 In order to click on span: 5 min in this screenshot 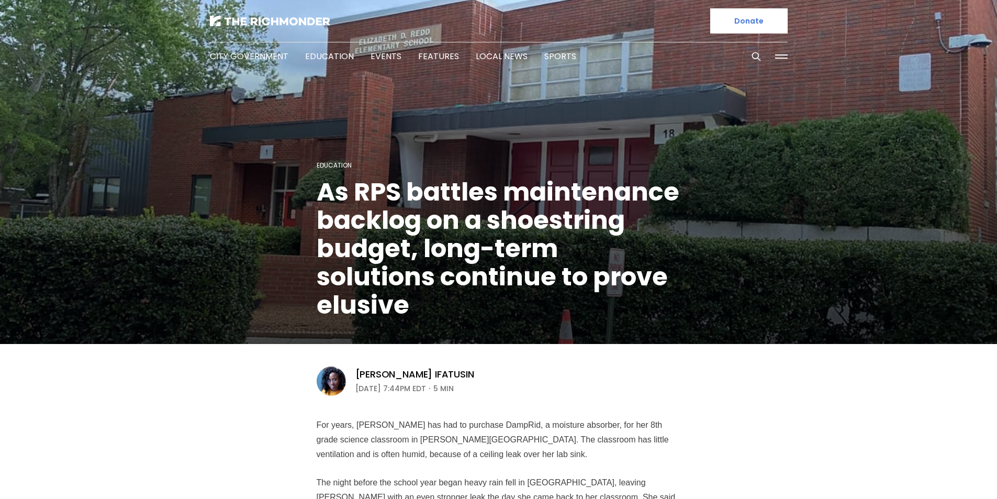, I will do `click(443, 388)`.